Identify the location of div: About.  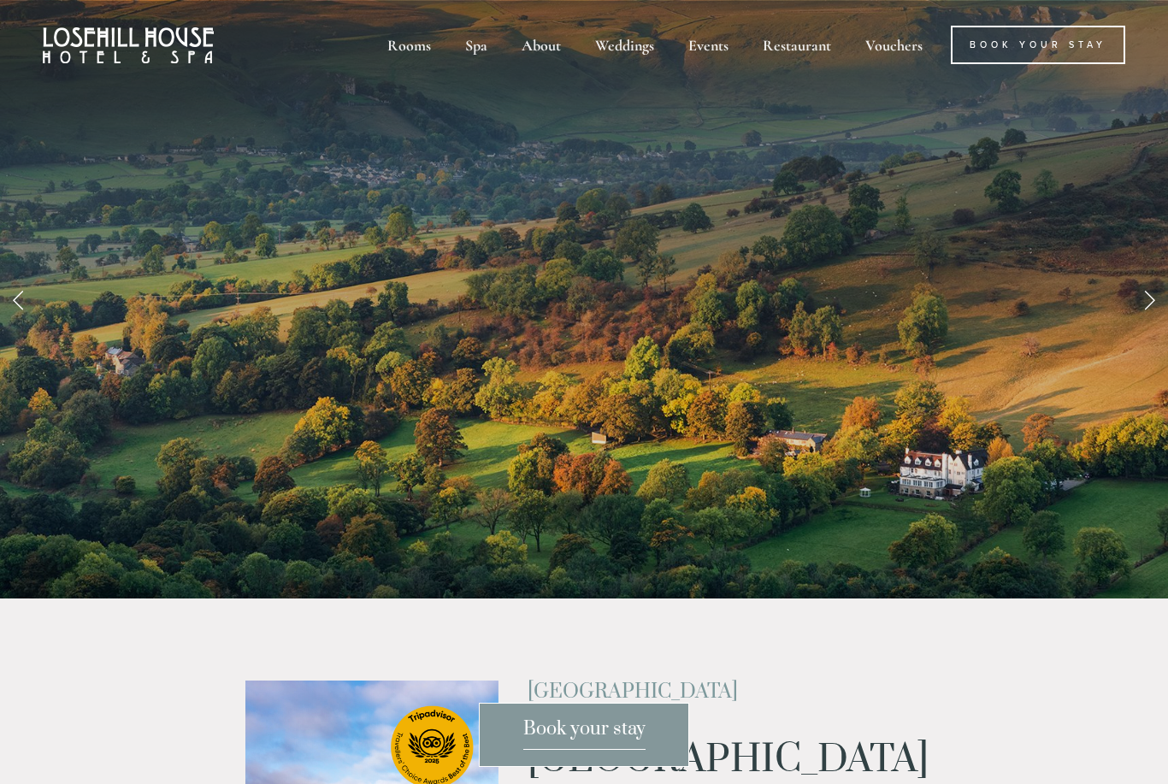
(541, 44).